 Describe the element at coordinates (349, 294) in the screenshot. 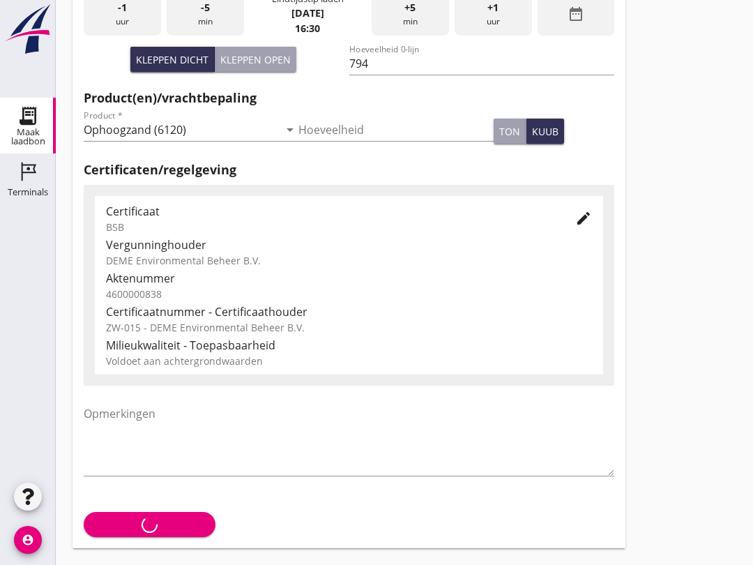

I see `div: 4600000838` at that location.